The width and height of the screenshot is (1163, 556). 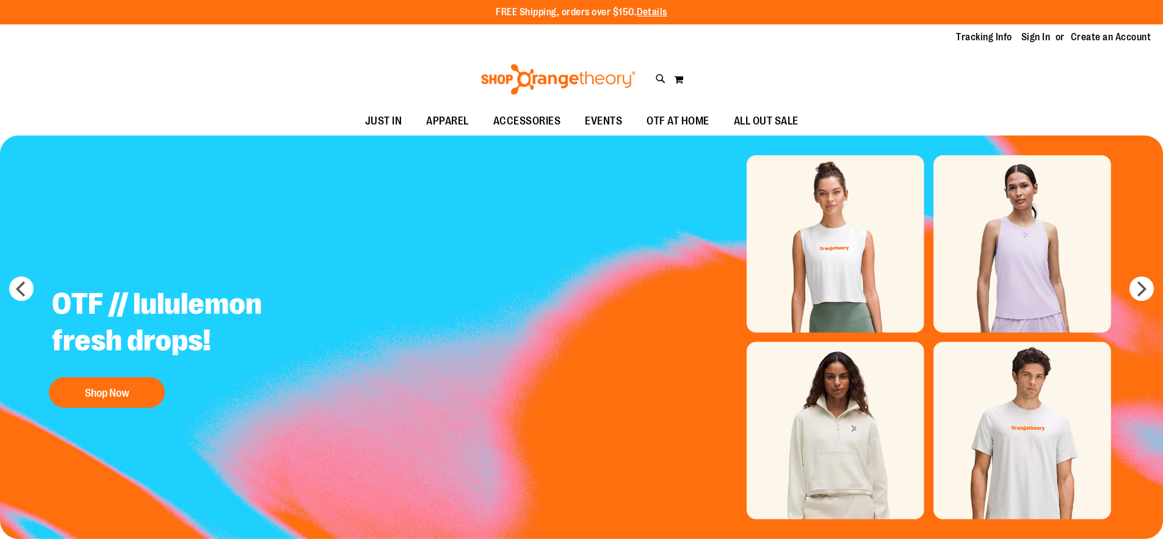 I want to click on button: next, so click(x=1142, y=289).